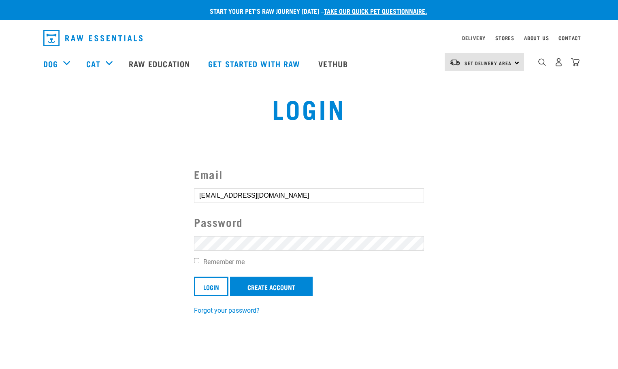 Image resolution: width=618 pixels, height=369 pixels. I want to click on a: Cat, so click(93, 64).